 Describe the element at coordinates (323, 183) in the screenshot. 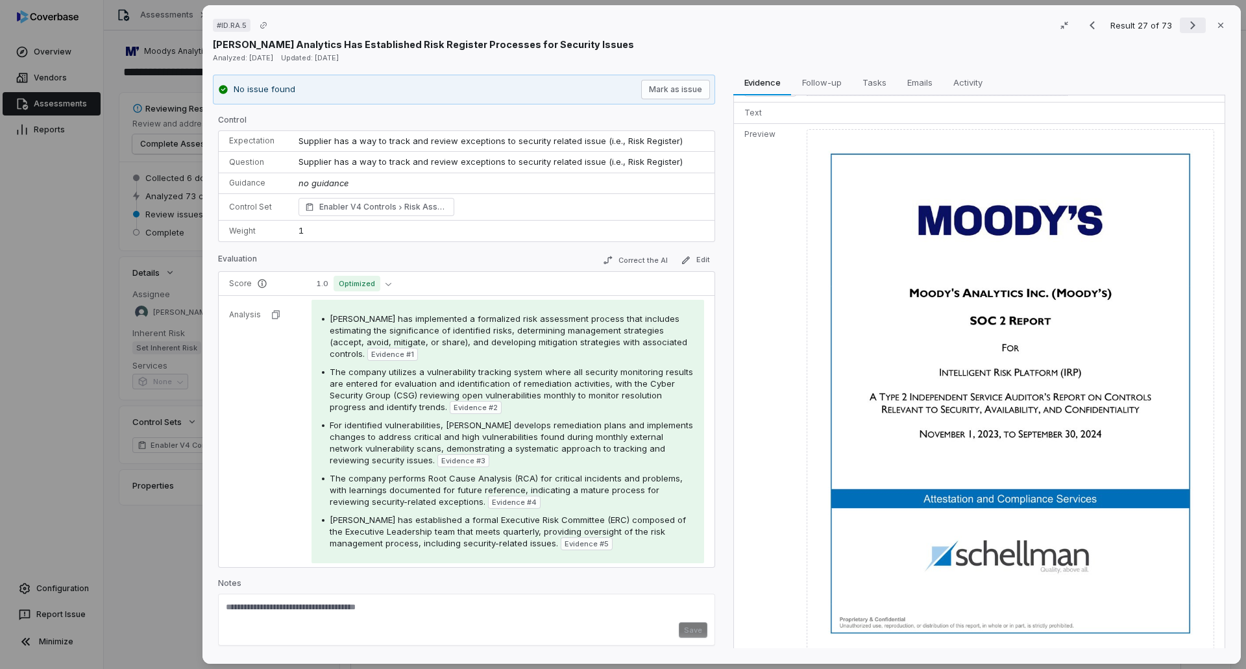

I see `span: no guidance` at that location.